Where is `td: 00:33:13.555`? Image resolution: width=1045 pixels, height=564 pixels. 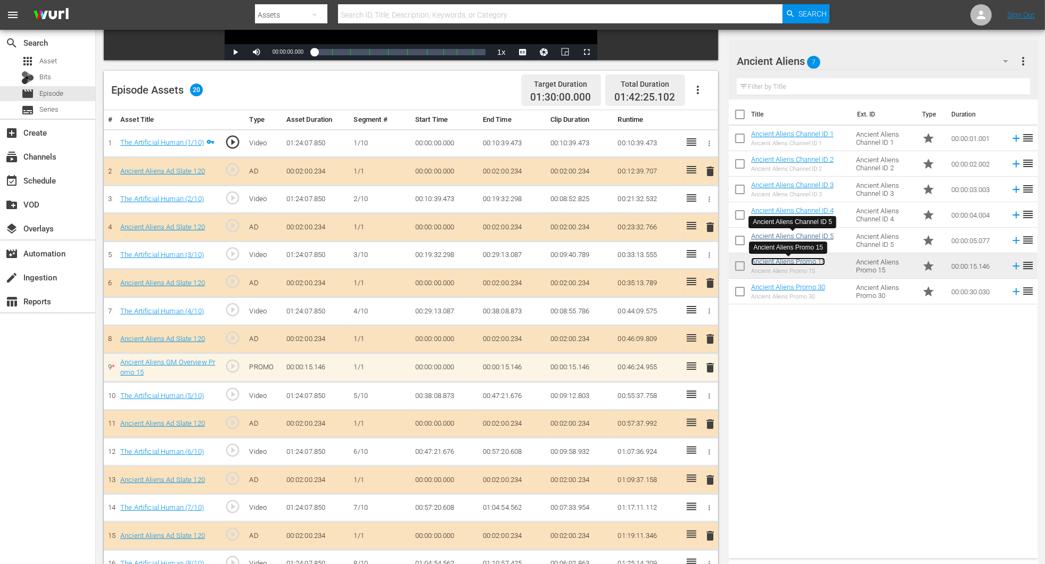 td: 00:33:13.555 is located at coordinates (647, 255).